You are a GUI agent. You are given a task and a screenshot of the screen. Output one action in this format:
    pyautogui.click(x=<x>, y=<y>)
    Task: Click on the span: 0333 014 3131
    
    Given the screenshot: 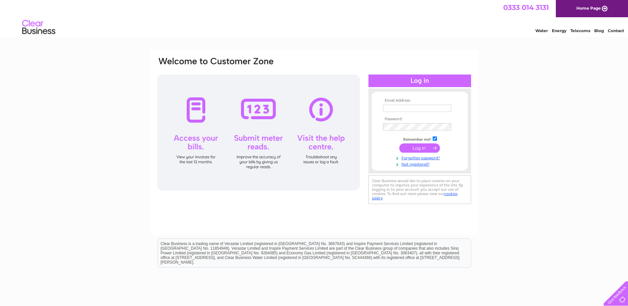 What is the action you would take?
    pyautogui.click(x=526, y=7)
    